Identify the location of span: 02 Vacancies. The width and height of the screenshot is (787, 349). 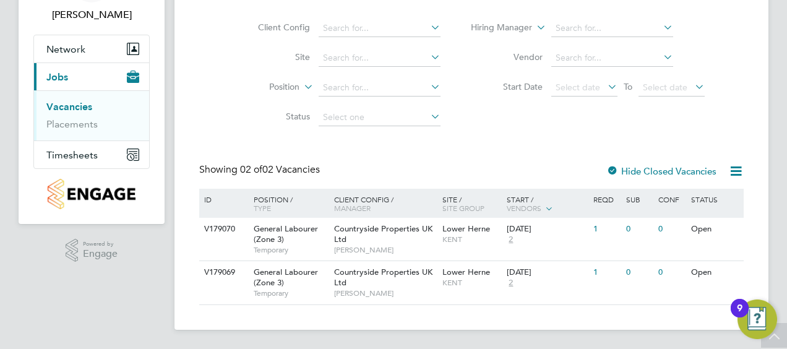
(280, 170).